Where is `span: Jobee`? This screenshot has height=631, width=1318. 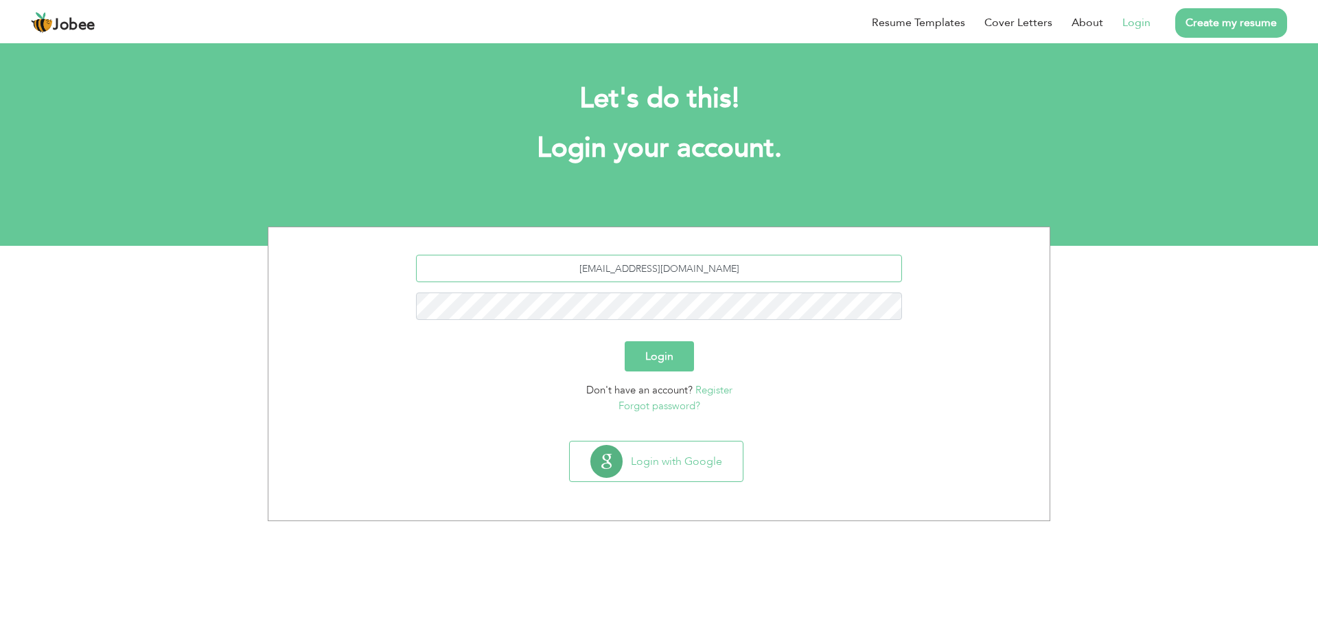
span: Jobee is located at coordinates (74, 25).